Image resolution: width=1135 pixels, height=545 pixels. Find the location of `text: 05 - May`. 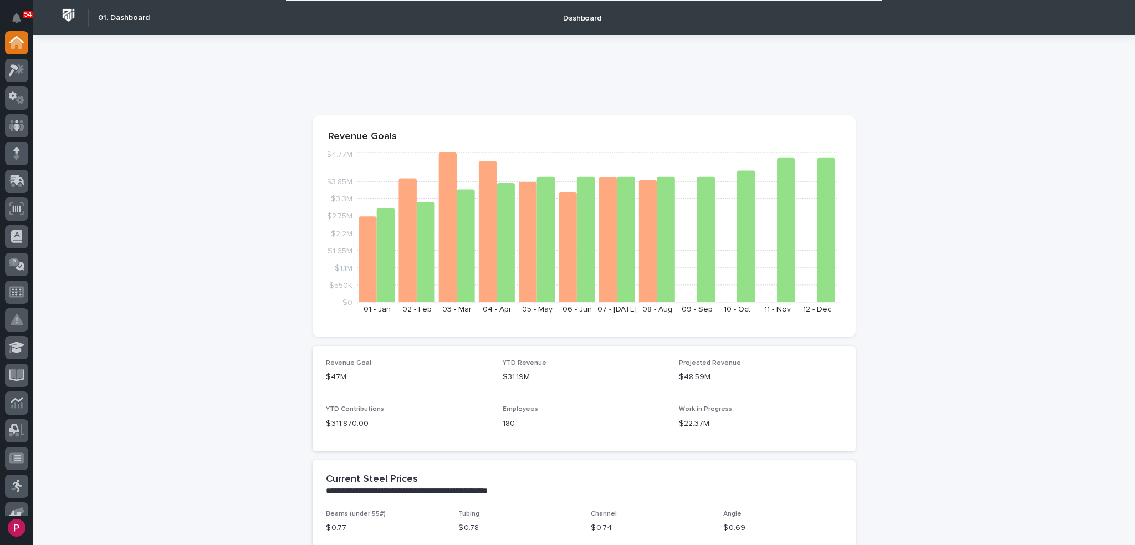

text: 05 - May is located at coordinates (537, 309).